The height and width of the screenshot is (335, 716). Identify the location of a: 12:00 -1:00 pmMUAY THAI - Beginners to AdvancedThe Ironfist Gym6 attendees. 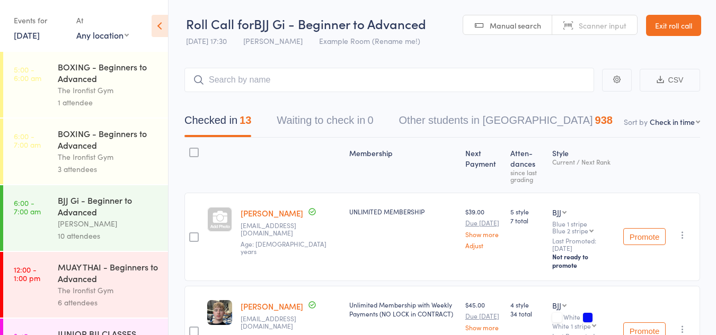
(85, 285).